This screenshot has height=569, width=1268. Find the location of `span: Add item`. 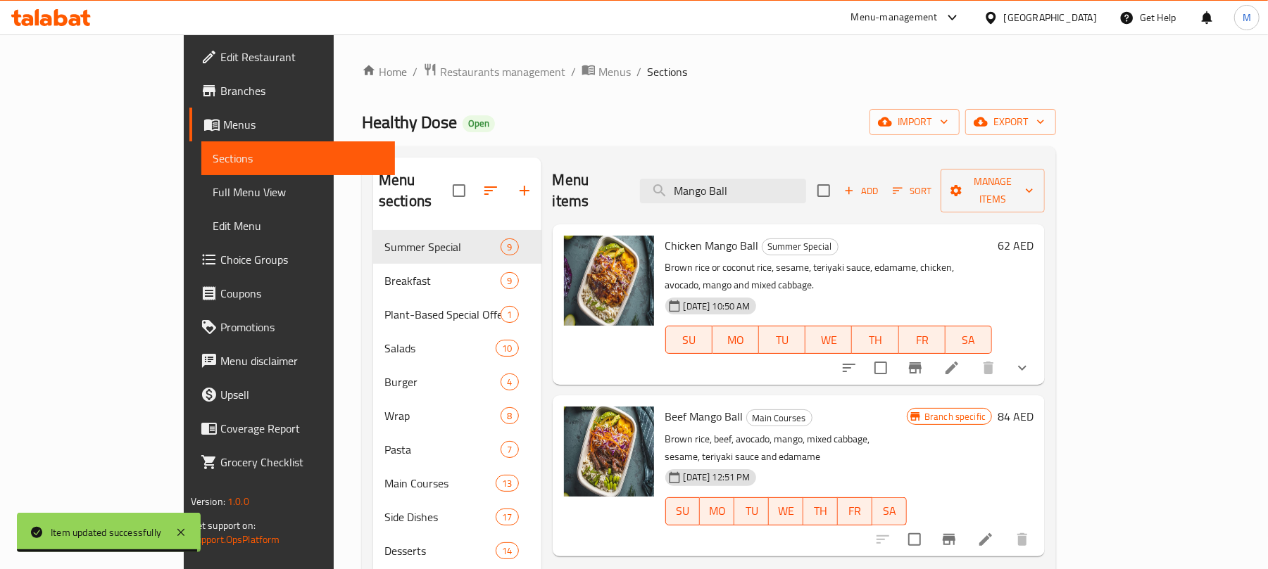

span: Add item is located at coordinates (861, 191).